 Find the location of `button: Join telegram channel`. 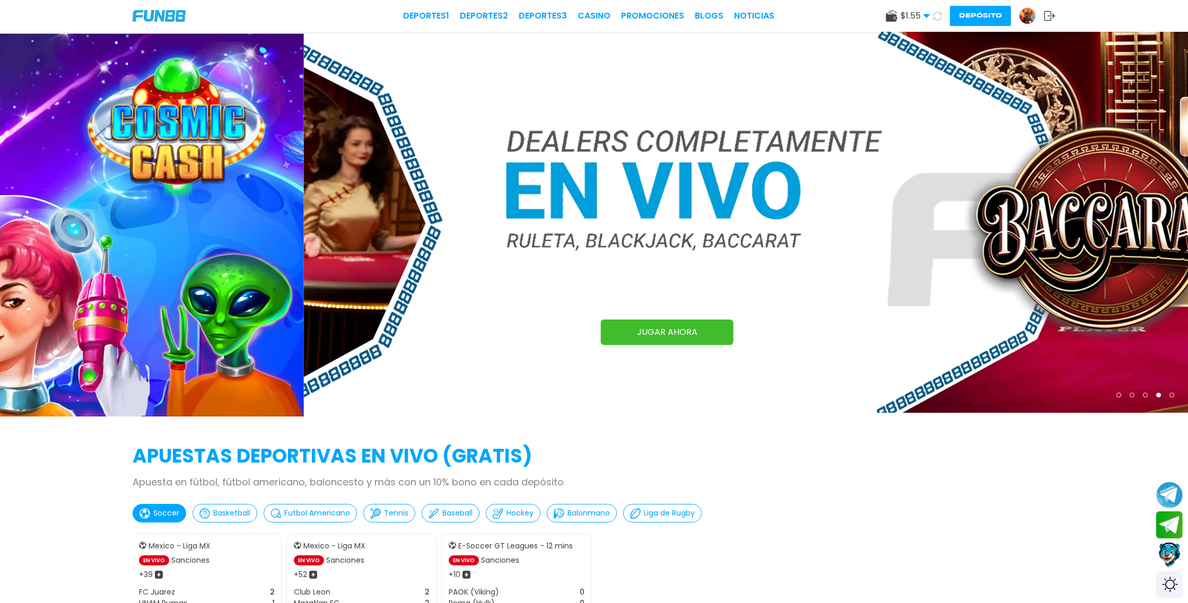

button: Join telegram channel is located at coordinates (1169, 495).